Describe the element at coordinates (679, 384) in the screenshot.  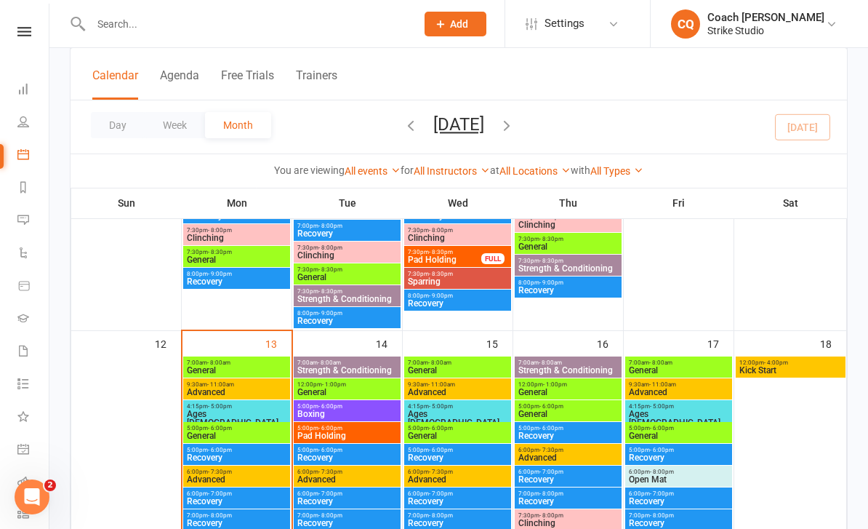
I see `span: 9:30am` at that location.